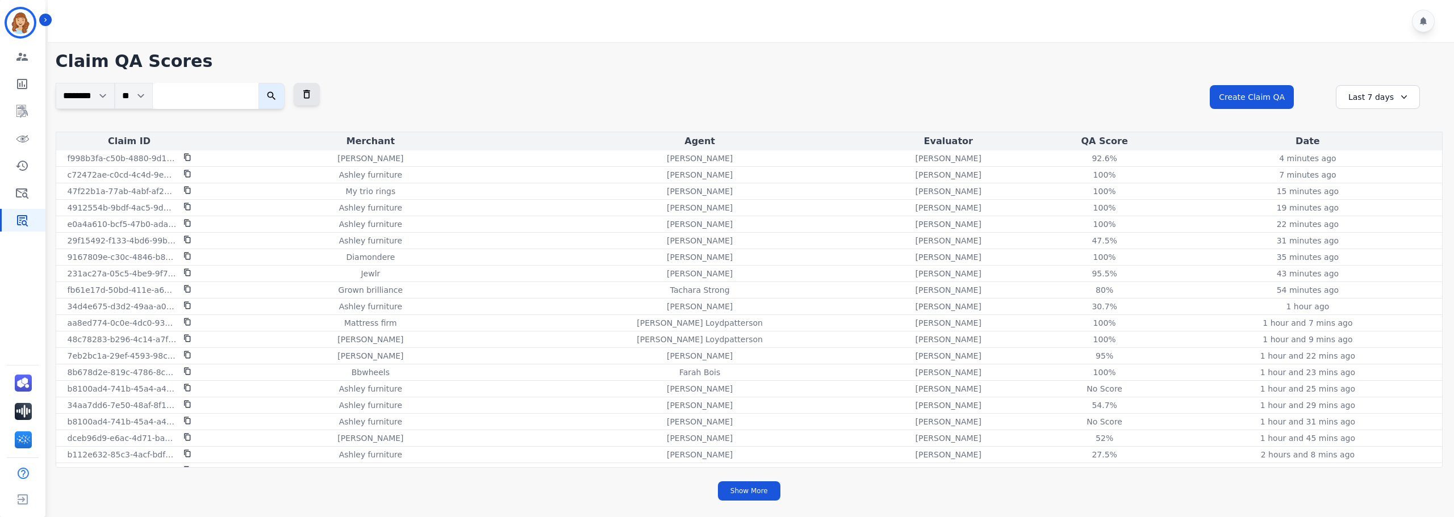 The image size is (1454, 517). I want to click on button: Show More, so click(749, 491).